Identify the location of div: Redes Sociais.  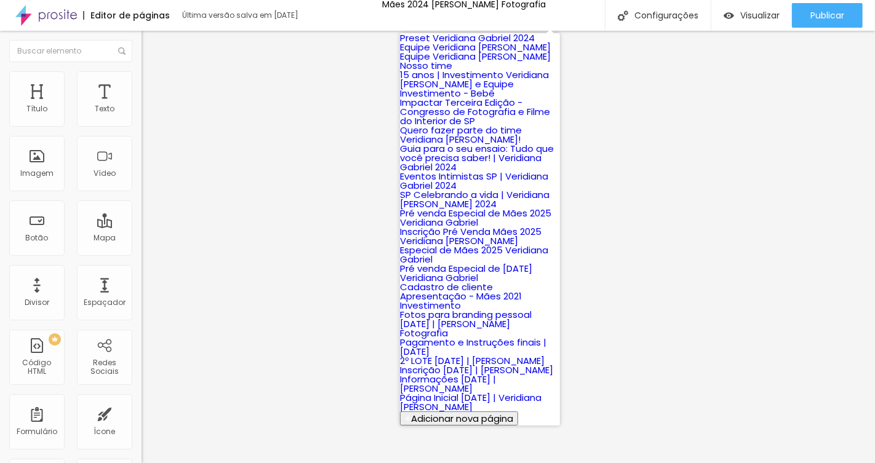
(104, 367).